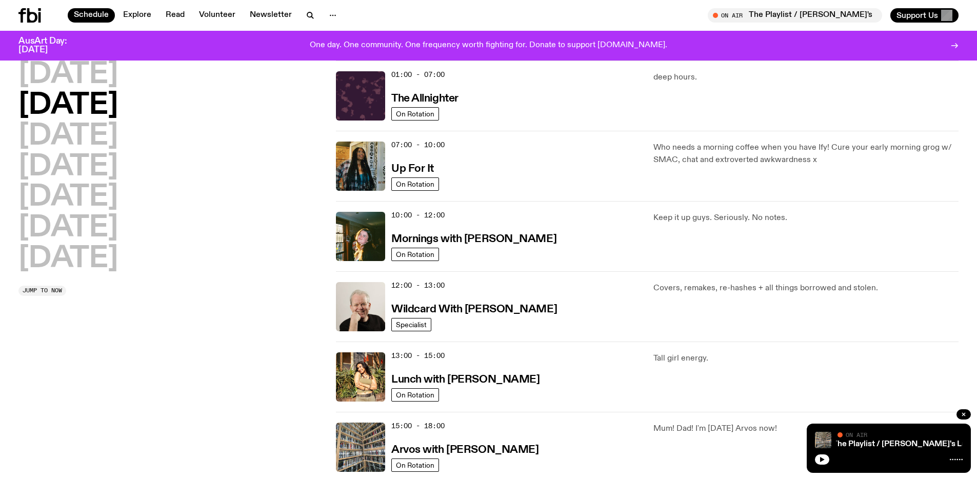 The image size is (977, 479). What do you see at coordinates (42, 291) in the screenshot?
I see `button: Jump to now` at bounding box center [42, 291].